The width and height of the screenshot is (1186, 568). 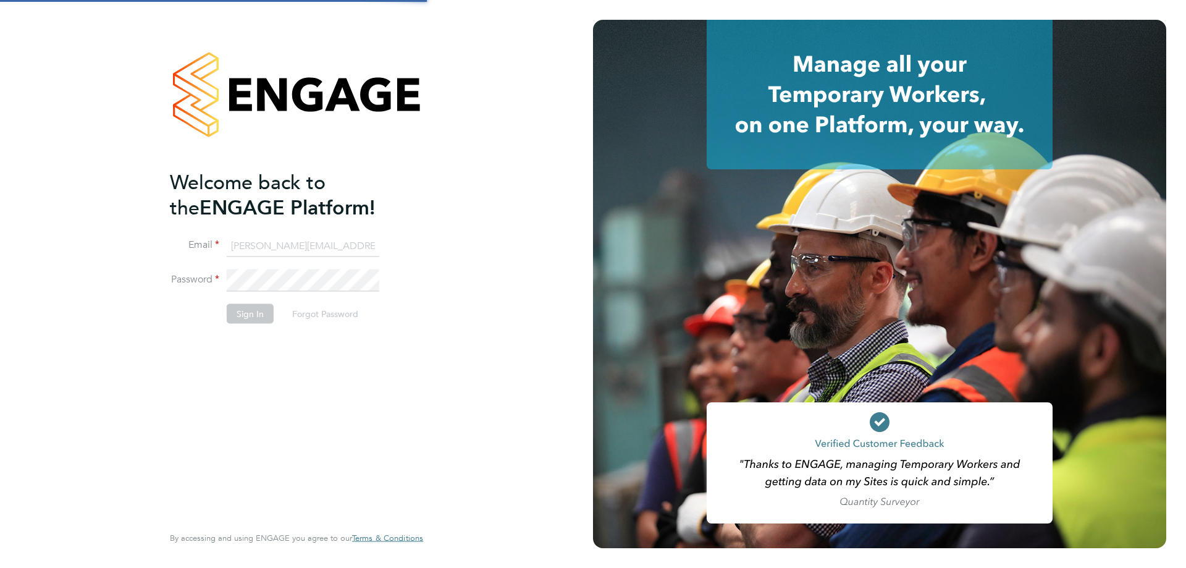 I want to click on button: Forgot Password, so click(x=325, y=314).